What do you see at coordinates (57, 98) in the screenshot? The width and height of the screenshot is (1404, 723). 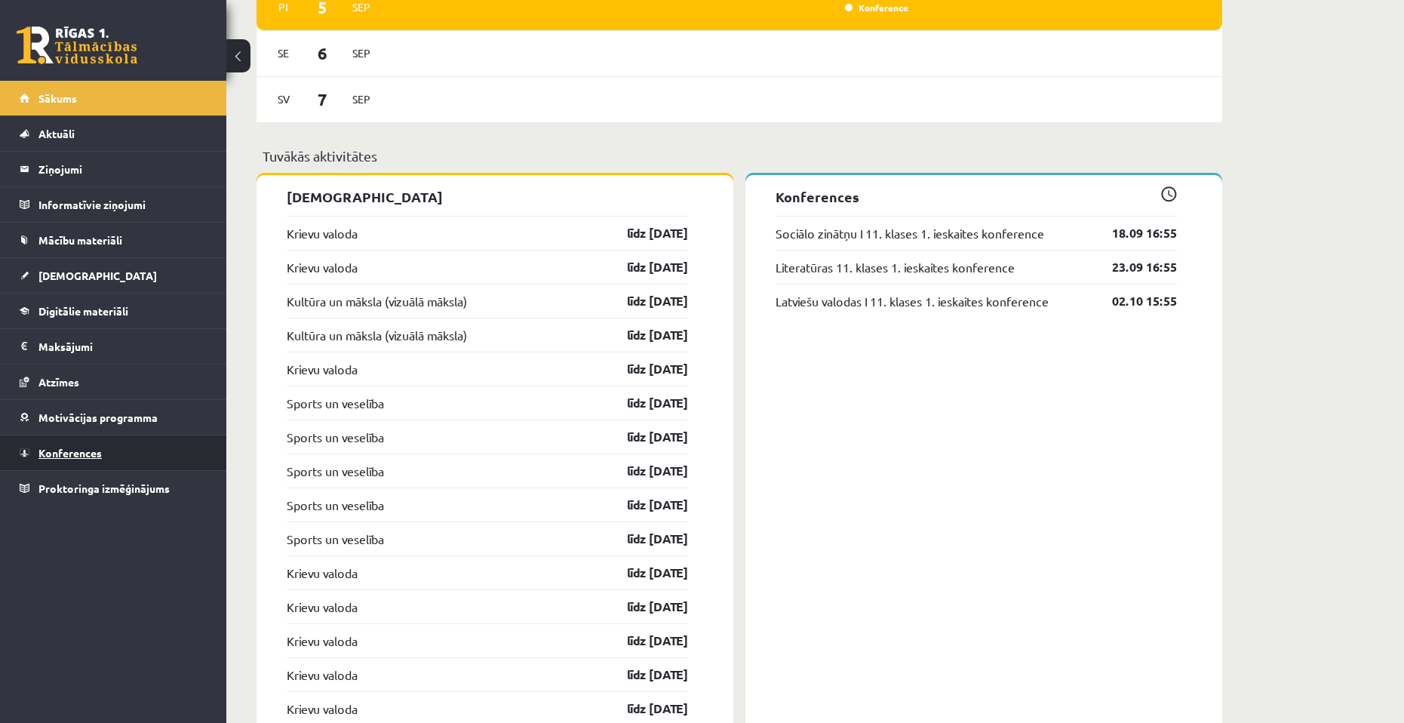 I see `span: Sākums` at bounding box center [57, 98].